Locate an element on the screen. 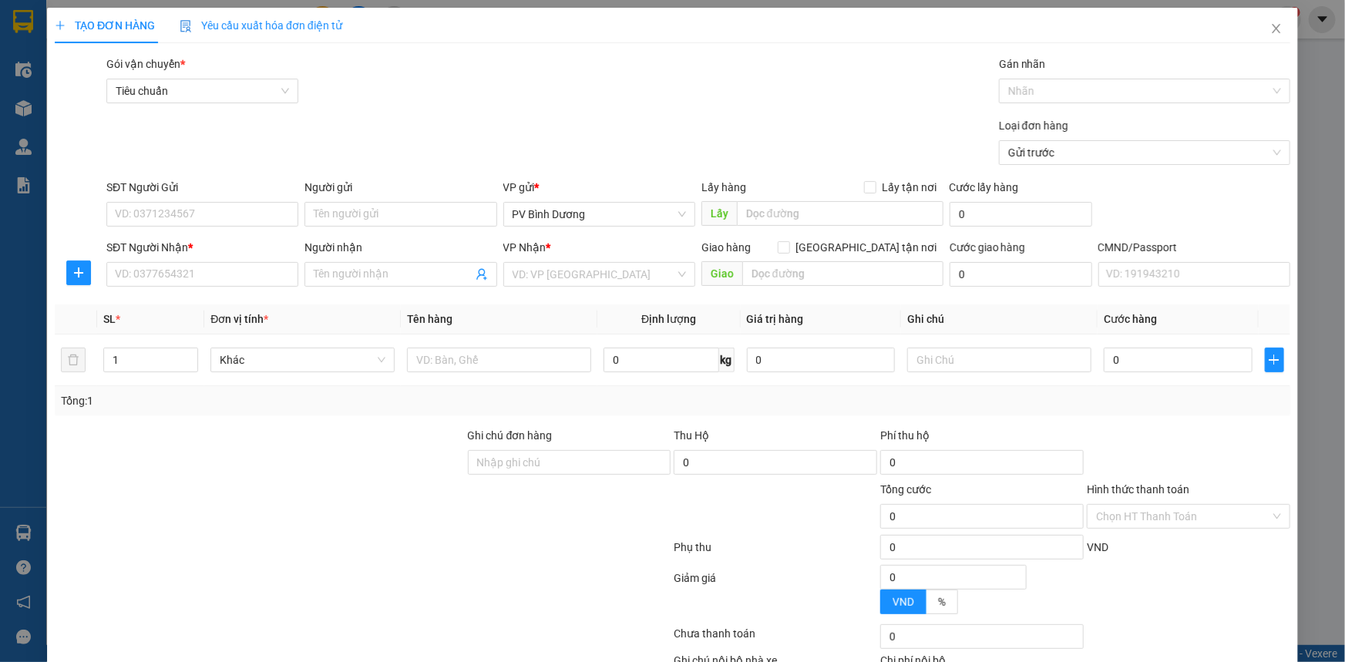  div: VP gửi is located at coordinates (599, 187).